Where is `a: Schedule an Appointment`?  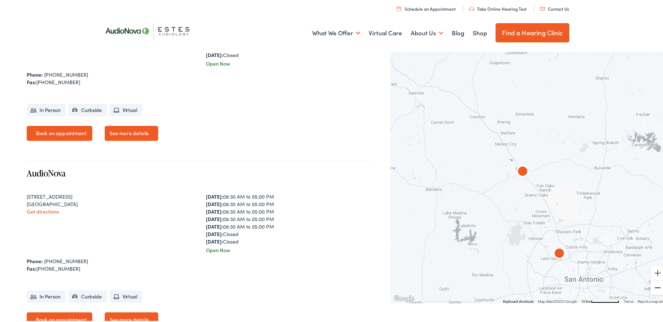 a: Schedule an Appointment is located at coordinates (426, 7).